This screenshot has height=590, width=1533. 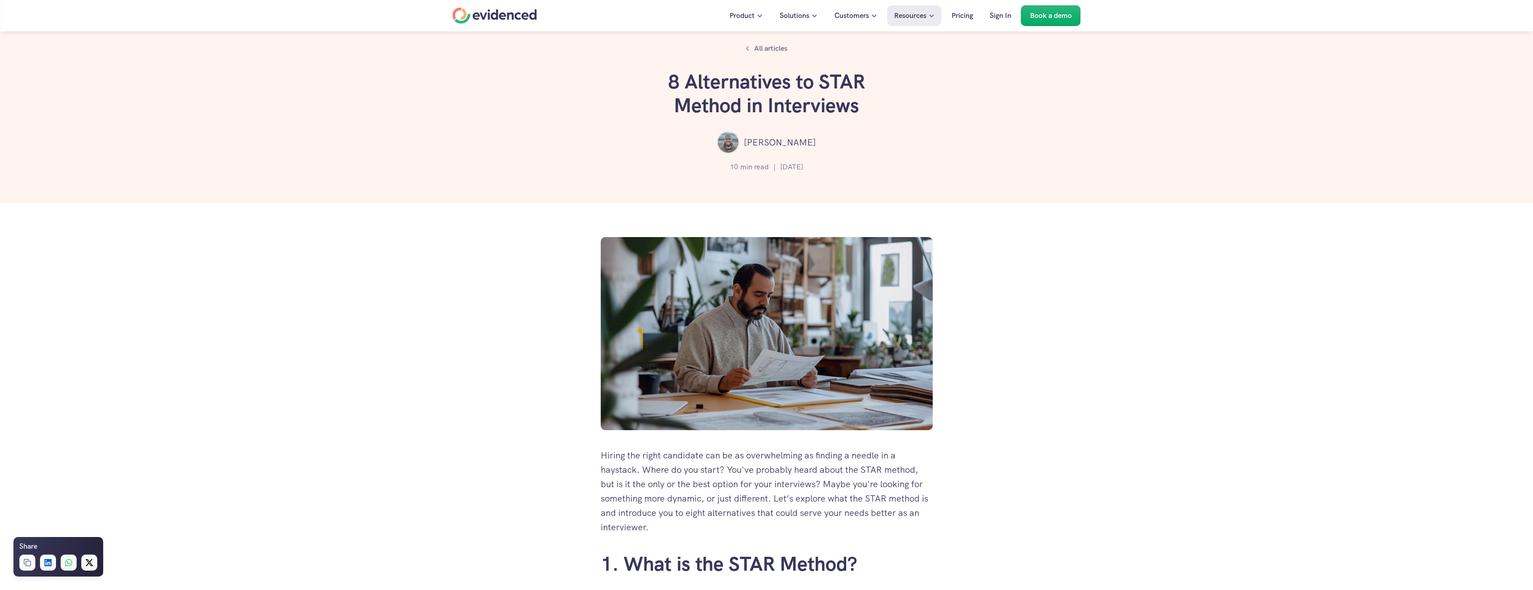 What do you see at coordinates (795, 16) in the screenshot?
I see `p: Solutions` at bounding box center [795, 16].